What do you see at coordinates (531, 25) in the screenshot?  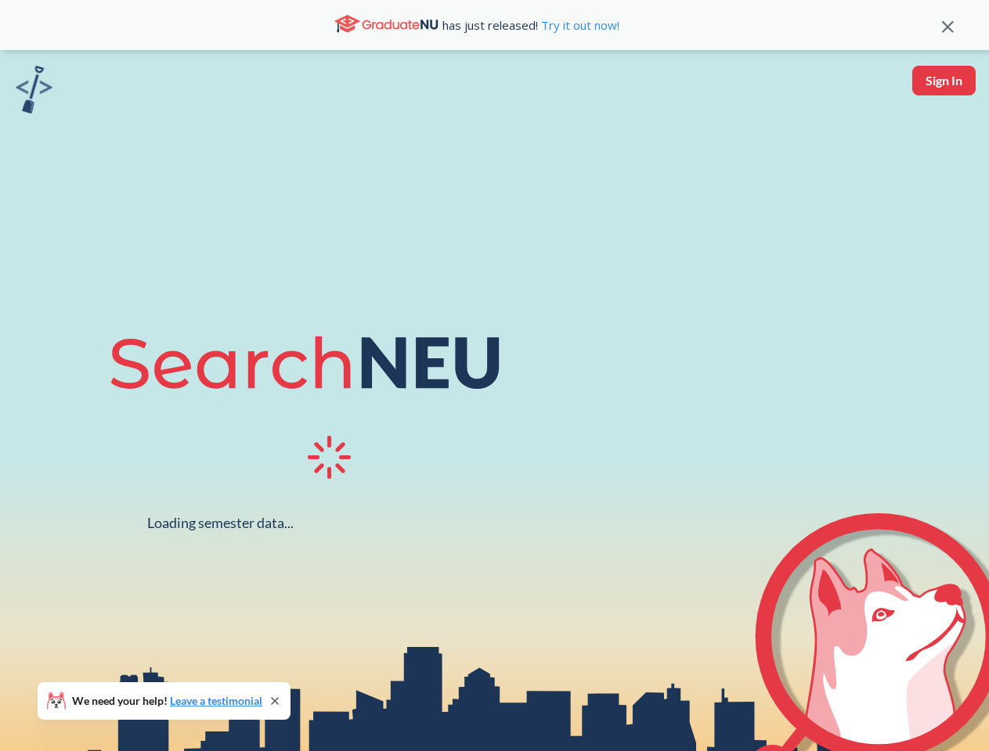 I see `span: has just released!` at bounding box center [531, 25].